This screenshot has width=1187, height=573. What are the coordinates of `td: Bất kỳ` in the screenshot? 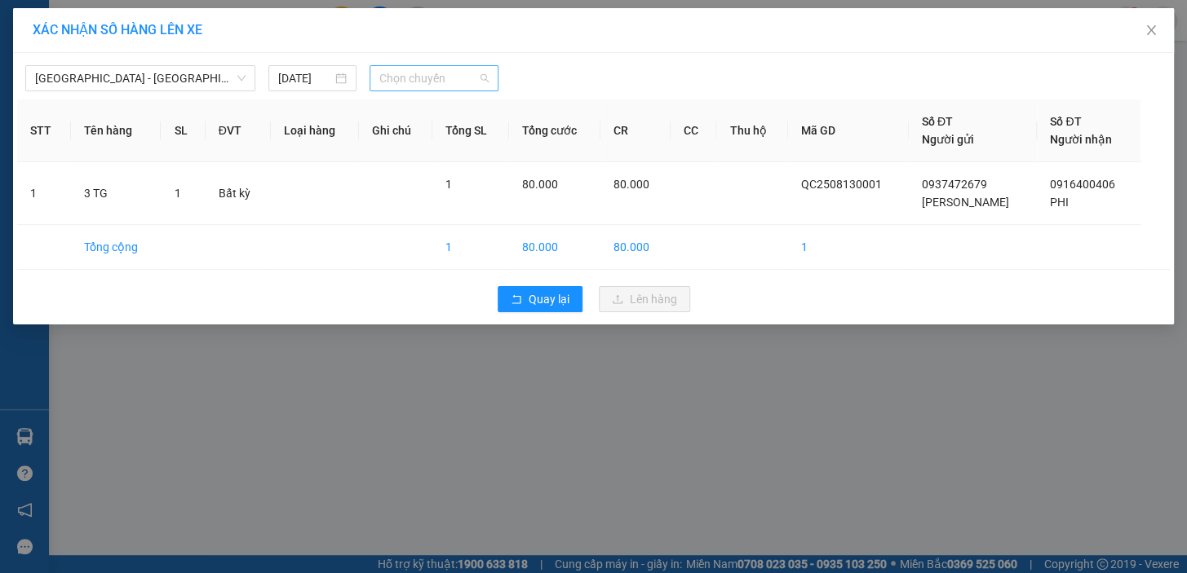 It's located at (238, 193).